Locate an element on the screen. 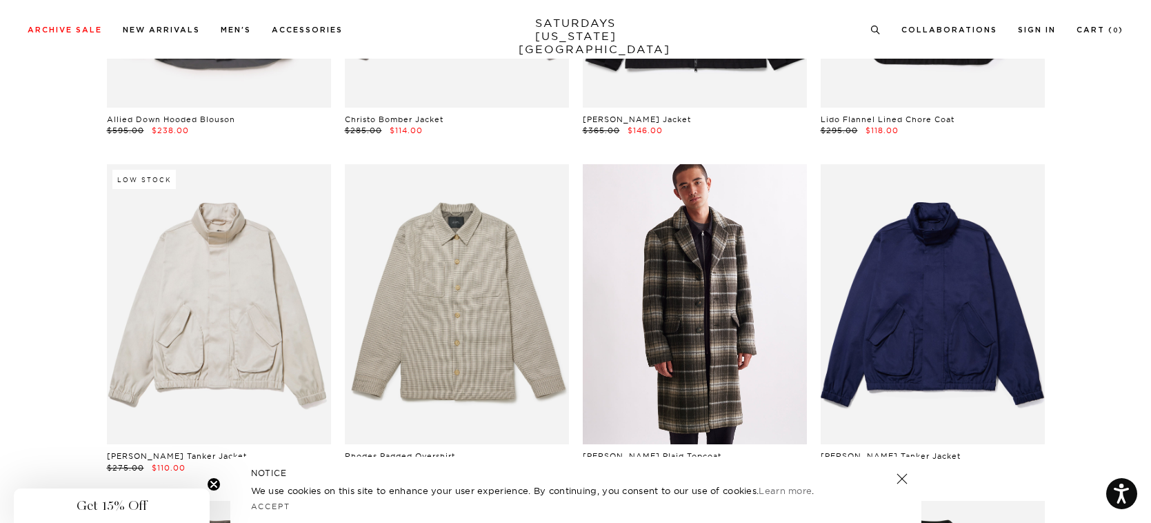 The image size is (1151, 523). span: $114.00 is located at coordinates (406, 130).